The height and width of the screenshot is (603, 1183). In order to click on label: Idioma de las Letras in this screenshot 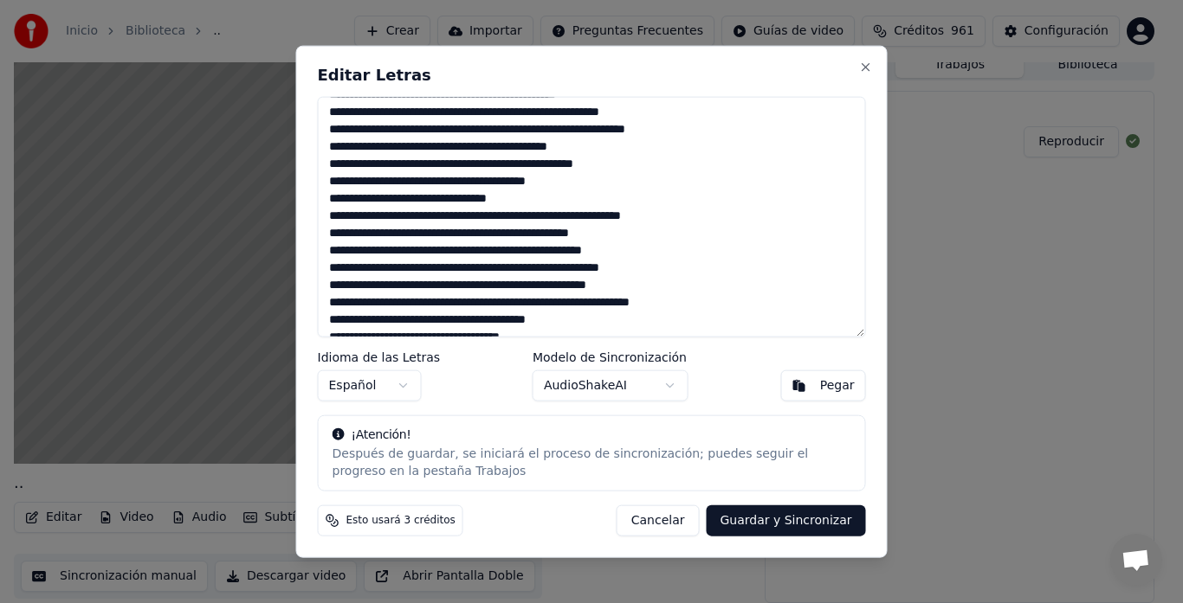, I will do `click(379, 358)`.